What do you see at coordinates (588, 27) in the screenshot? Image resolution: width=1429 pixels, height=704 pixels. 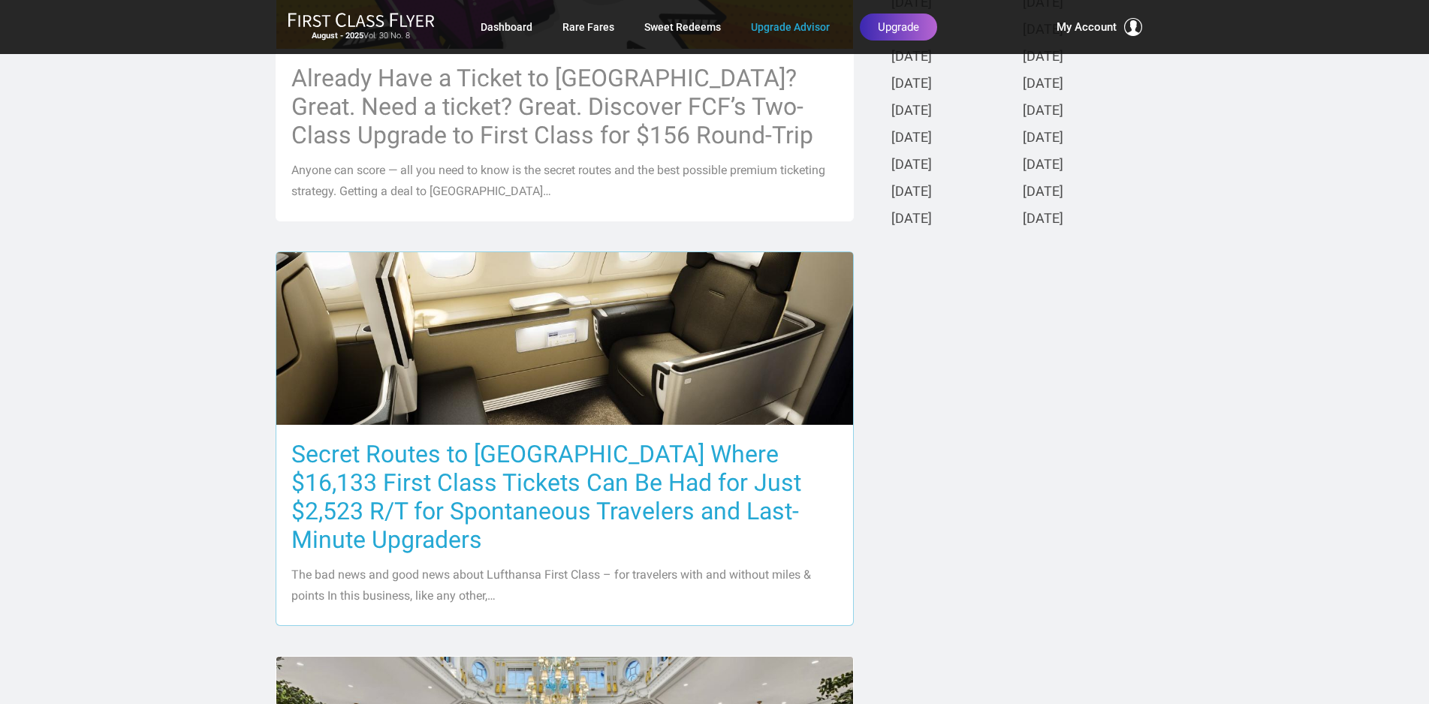 I see `a: Rare Fares` at bounding box center [588, 27].